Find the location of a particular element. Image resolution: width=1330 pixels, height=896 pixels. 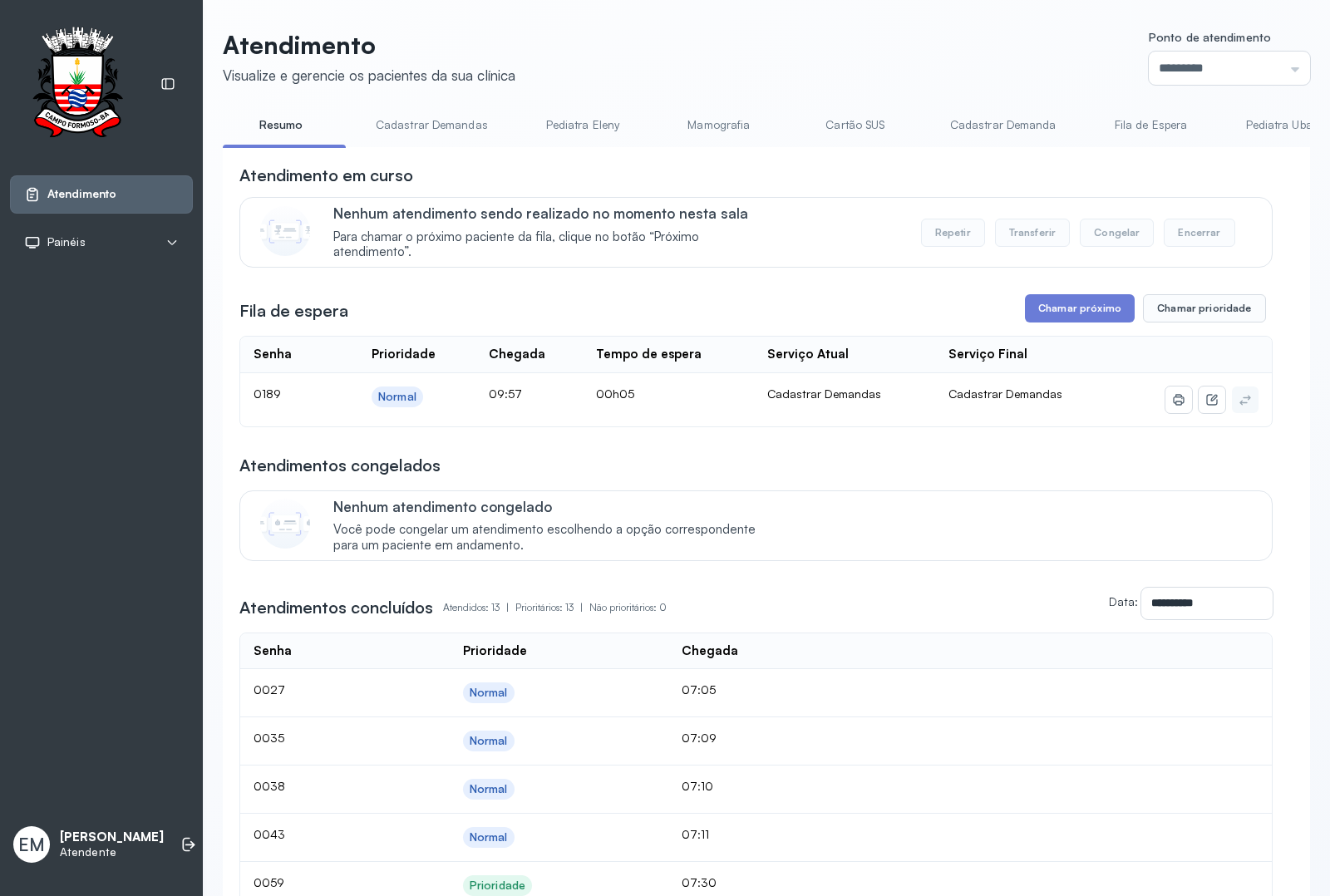

button: Congelar is located at coordinates (1117, 233).